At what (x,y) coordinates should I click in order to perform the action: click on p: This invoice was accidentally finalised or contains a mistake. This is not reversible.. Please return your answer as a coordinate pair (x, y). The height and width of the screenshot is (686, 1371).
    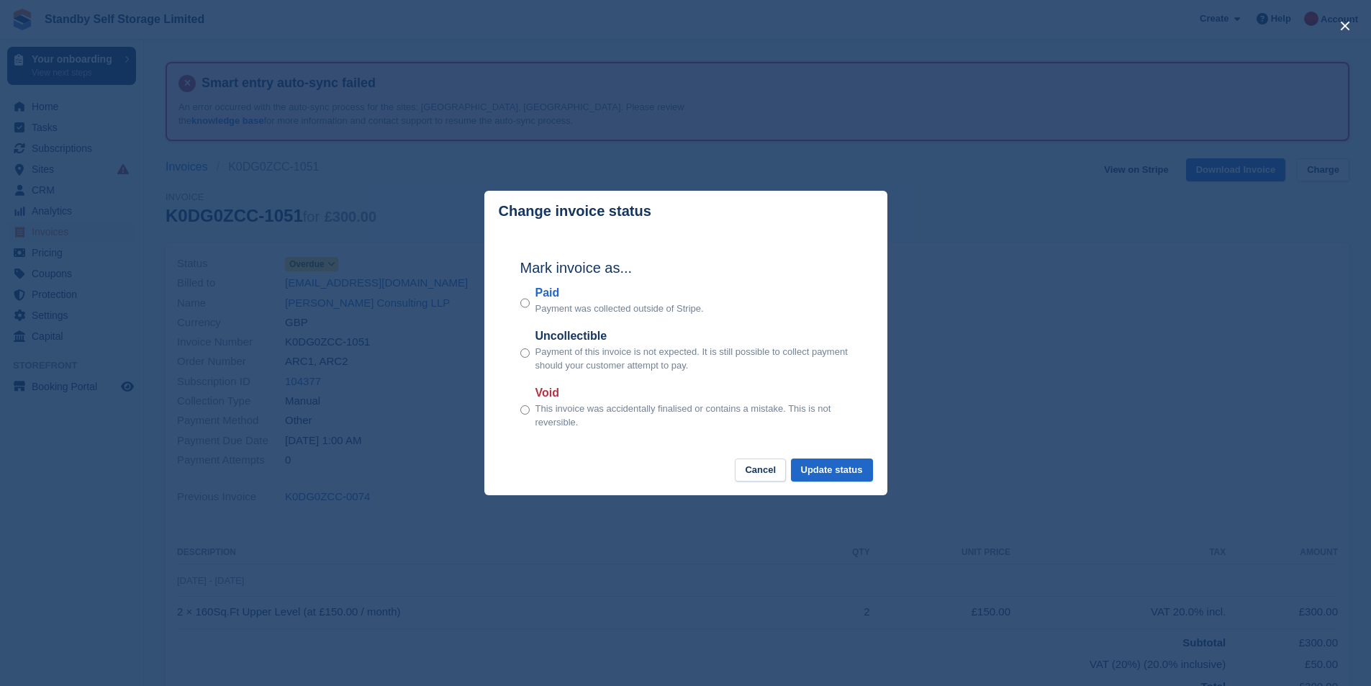
    Looking at the image, I should click on (693, 415).